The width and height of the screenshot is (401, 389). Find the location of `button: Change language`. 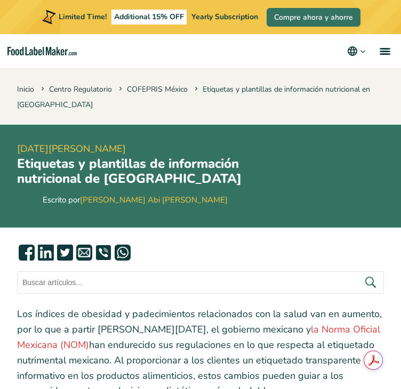

button: Change language is located at coordinates (356, 51).